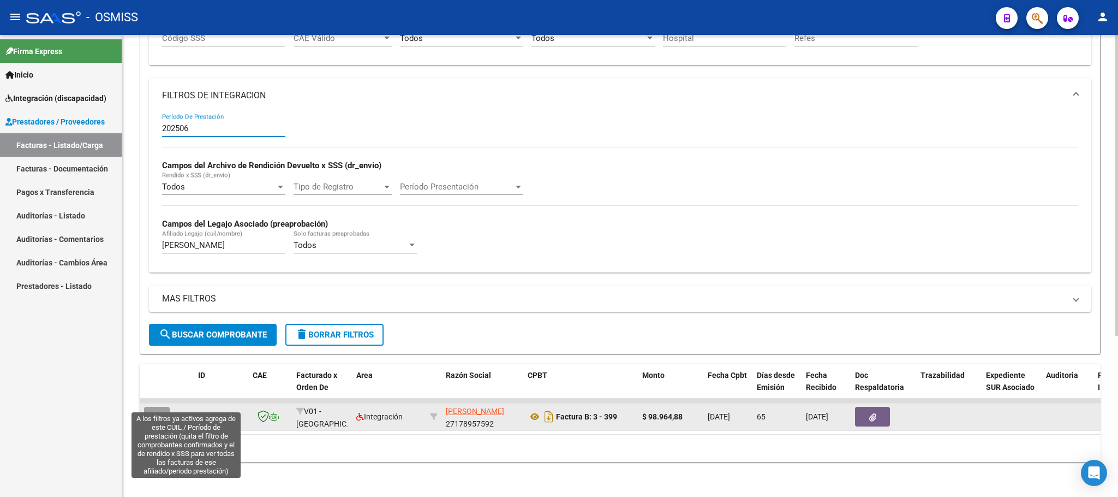 This screenshot has height=497, width=1118. Describe the element at coordinates (653, 375) in the screenshot. I see `span: Monto` at that location.